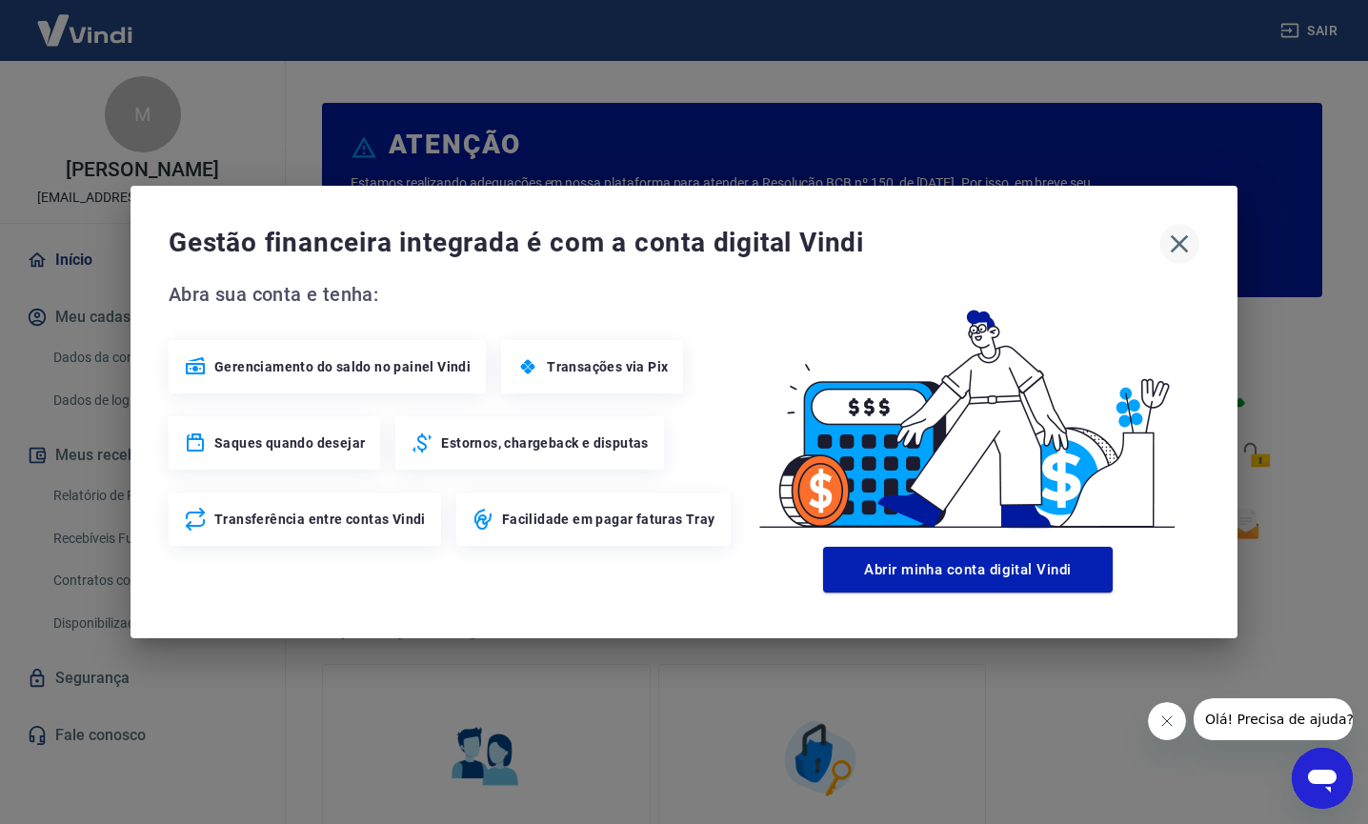 Image resolution: width=1368 pixels, height=824 pixels. I want to click on span: Gestão financeira integrada é com a conta digital Vindi, so click(664, 243).